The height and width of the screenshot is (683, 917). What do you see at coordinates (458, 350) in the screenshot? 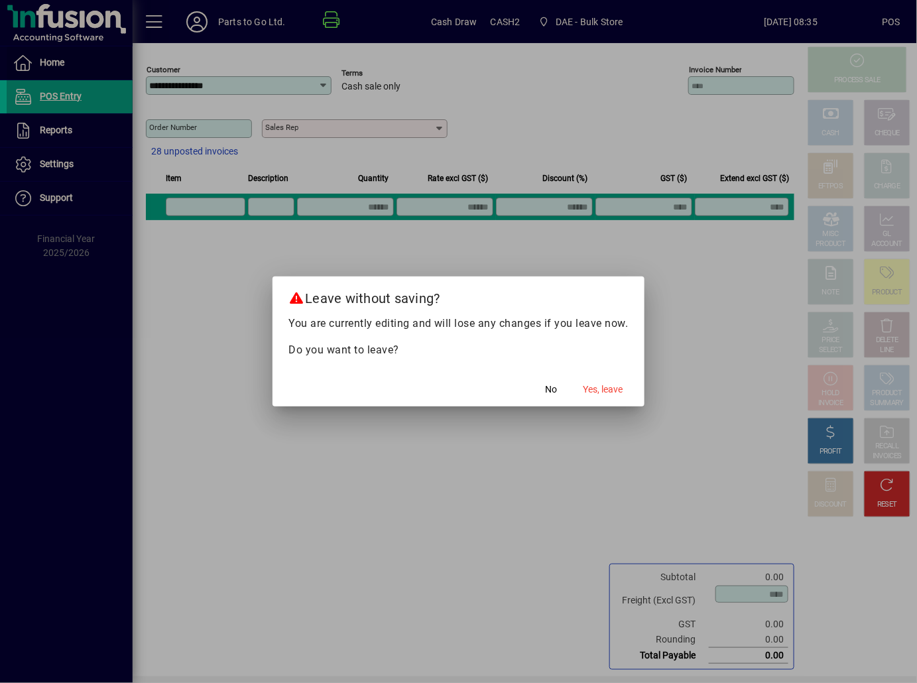
I see `p: Do you want to leave?` at bounding box center [458, 350].